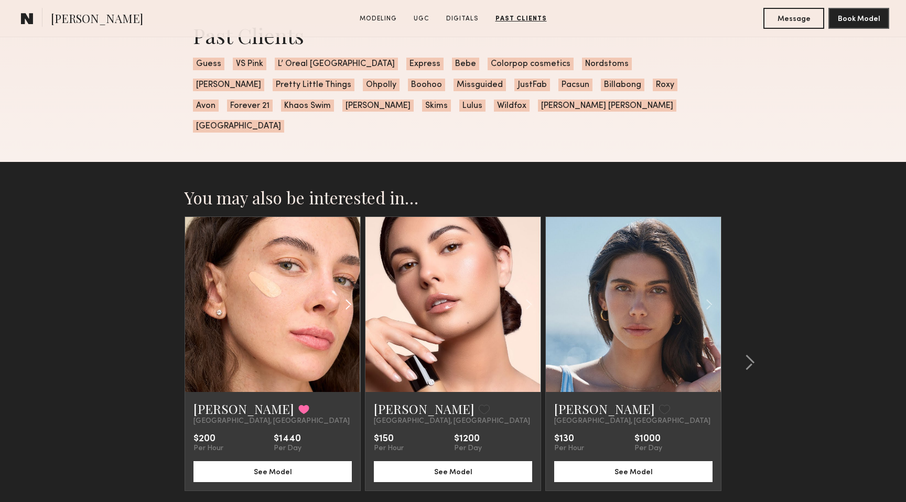 The width and height of the screenshot is (906, 502). Describe the element at coordinates (436, 106) in the screenshot. I see `span: Skims` at that location.